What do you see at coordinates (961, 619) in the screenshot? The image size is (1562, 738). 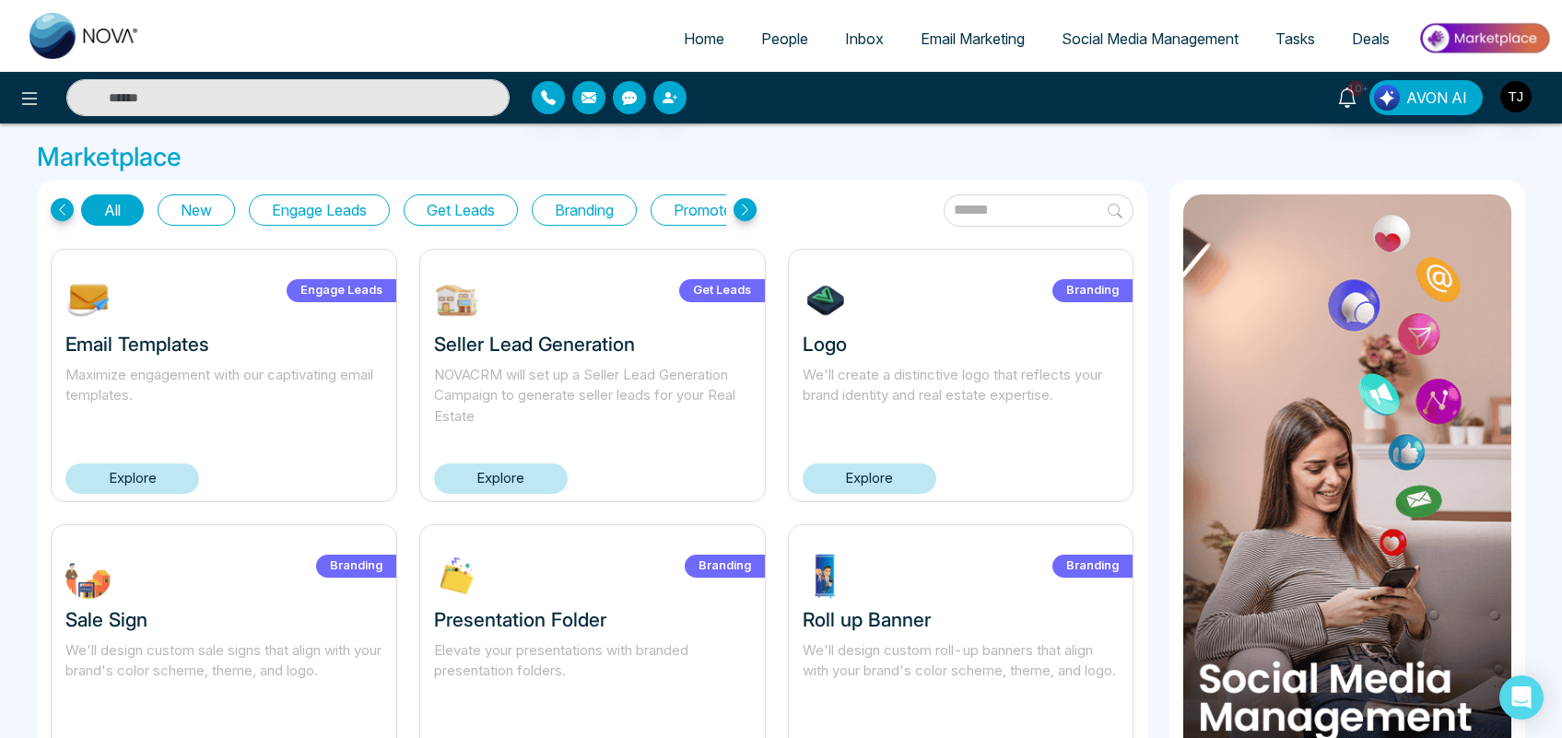 I see `h3: Roll up Banner` at bounding box center [961, 619].